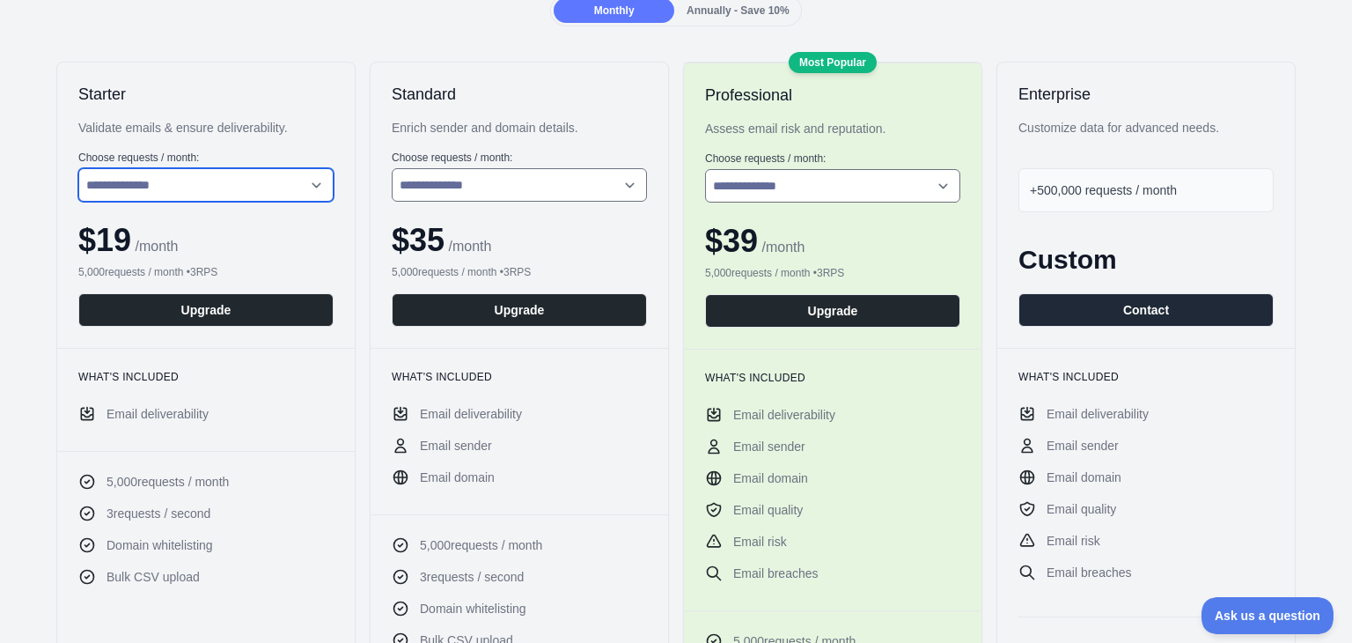 The height and width of the screenshot is (643, 1352). What do you see at coordinates (1146, 310) in the screenshot?
I see `button: Contact` at bounding box center [1146, 310].